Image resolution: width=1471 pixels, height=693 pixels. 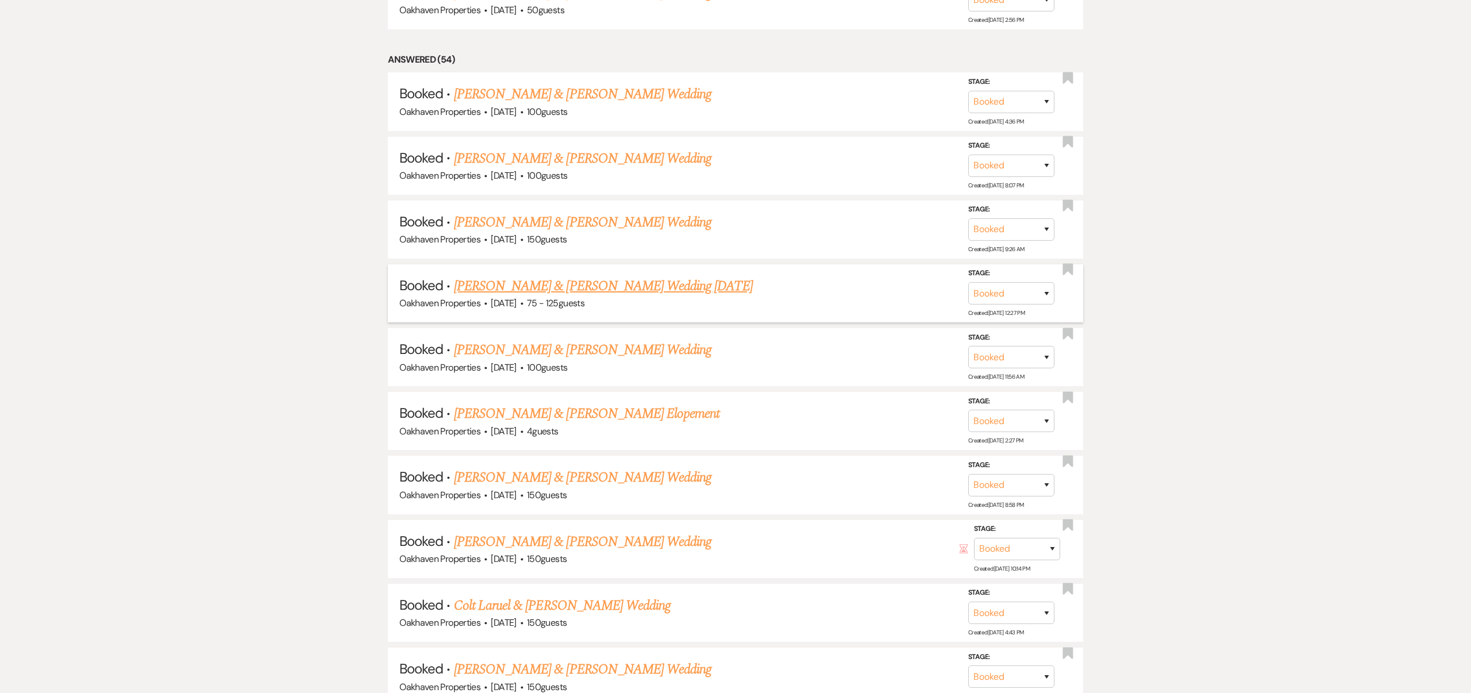 I want to click on li: Answered (54), so click(x=736, y=60).